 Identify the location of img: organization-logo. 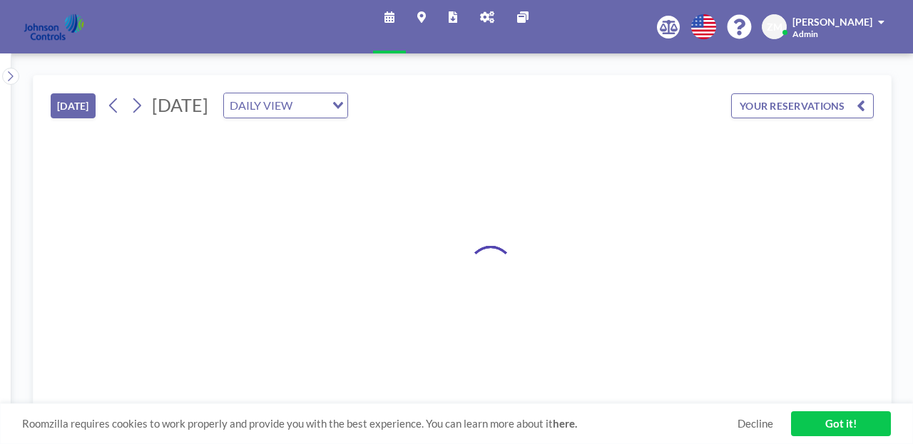
(53, 27).